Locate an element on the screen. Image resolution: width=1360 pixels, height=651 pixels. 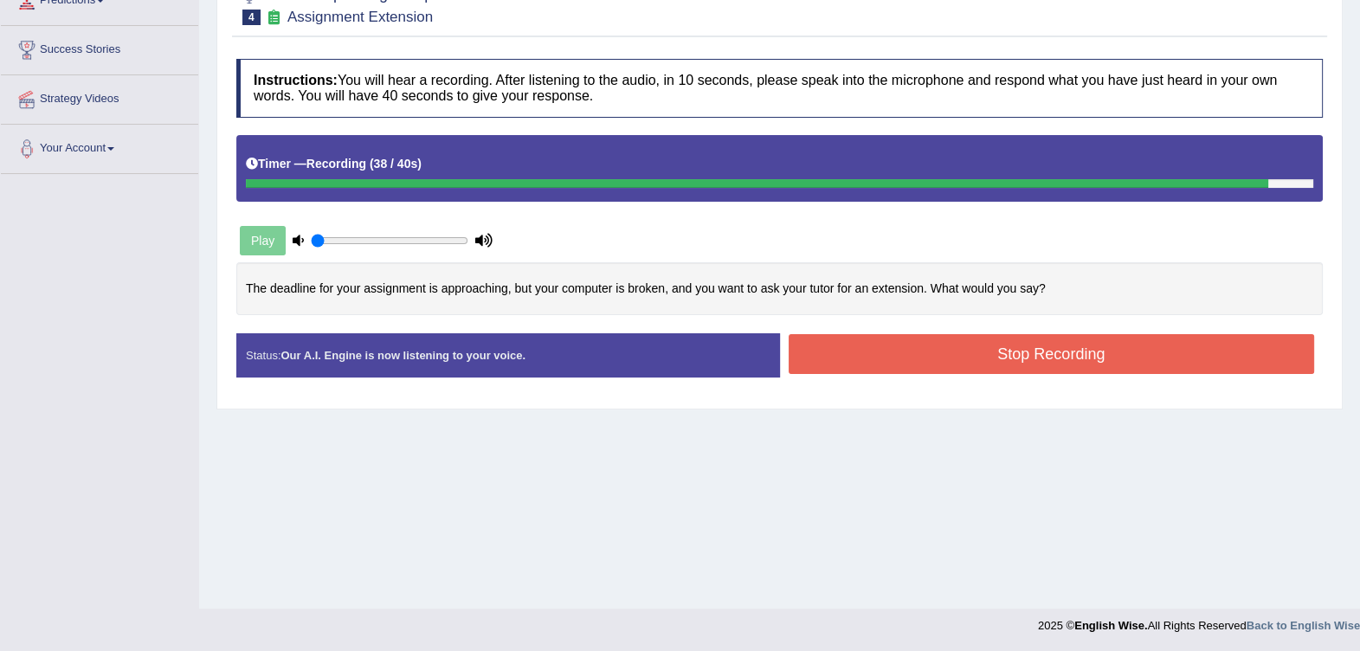
button: Stop Recording is located at coordinates (1052, 354).